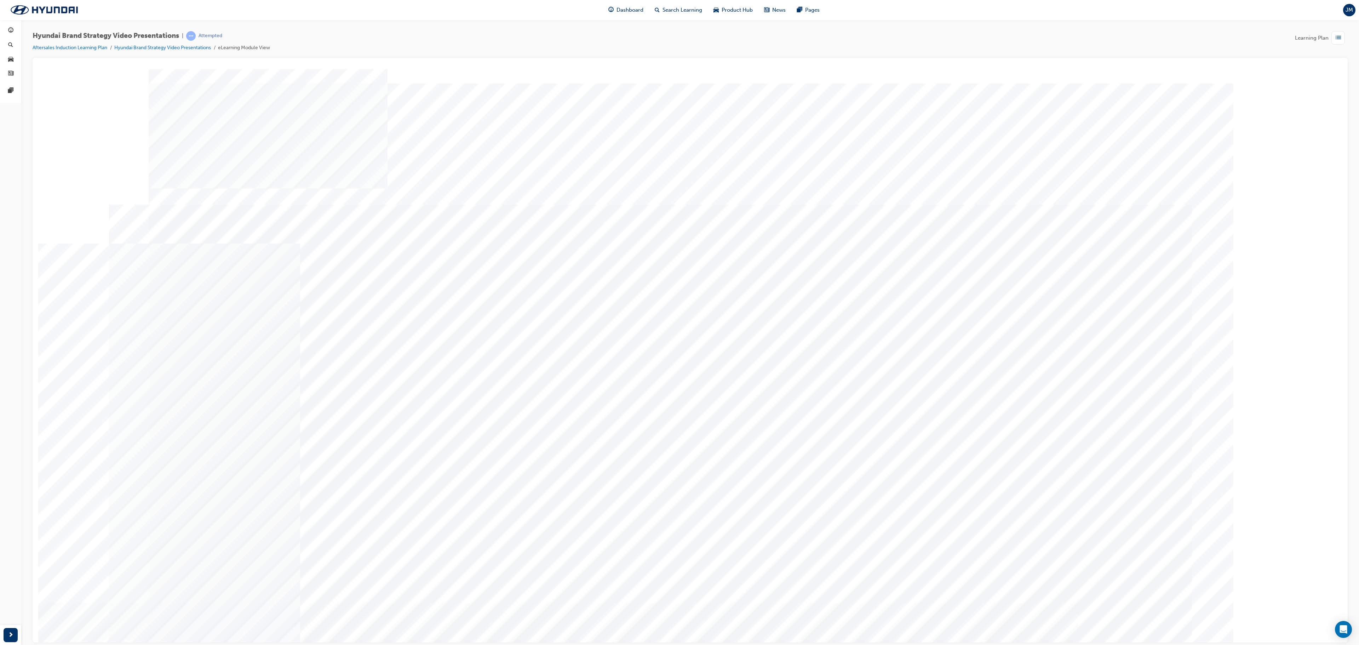  Describe the element at coordinates (70, 47) in the screenshot. I see `a: Aftersales Induction Learning Plan` at that location.